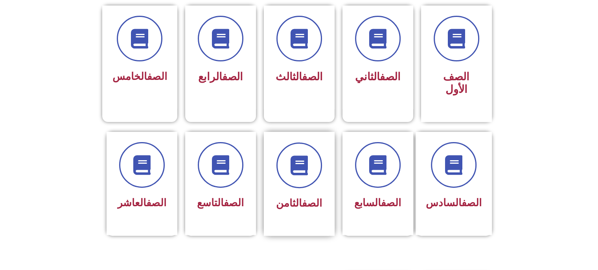  What do you see at coordinates (299, 203) in the screenshot?
I see `span: الثامن` at bounding box center [299, 203].